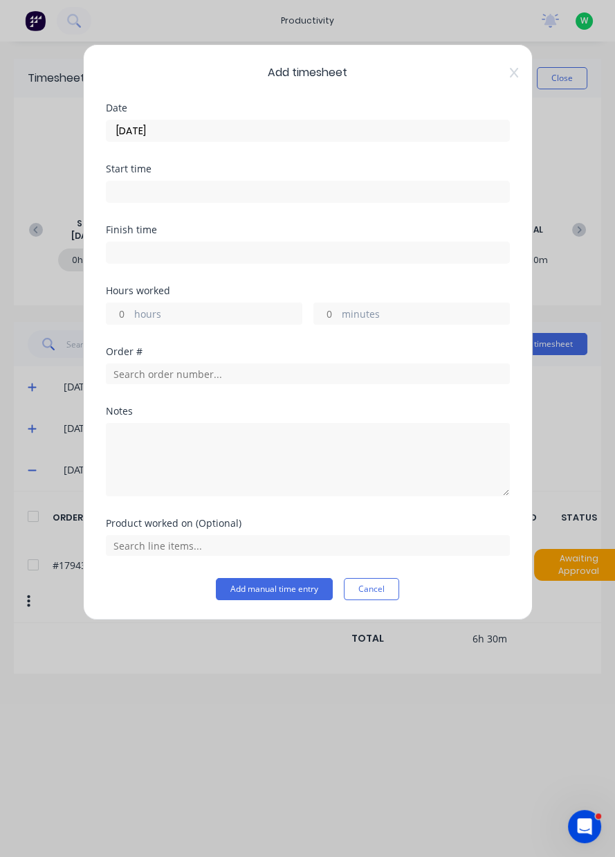 Image resolution: width=615 pixels, height=857 pixels. Describe the element at coordinates (274, 589) in the screenshot. I see `button: Add manual time entry` at that location.